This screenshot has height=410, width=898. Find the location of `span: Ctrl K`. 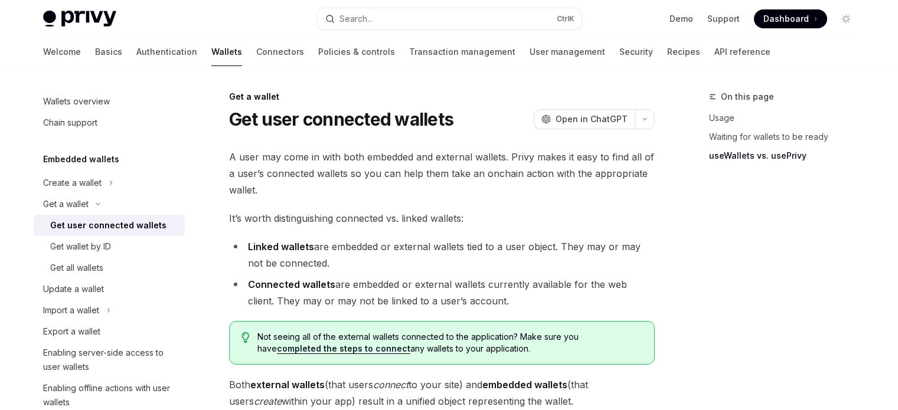

span: Ctrl K is located at coordinates (565, 19).